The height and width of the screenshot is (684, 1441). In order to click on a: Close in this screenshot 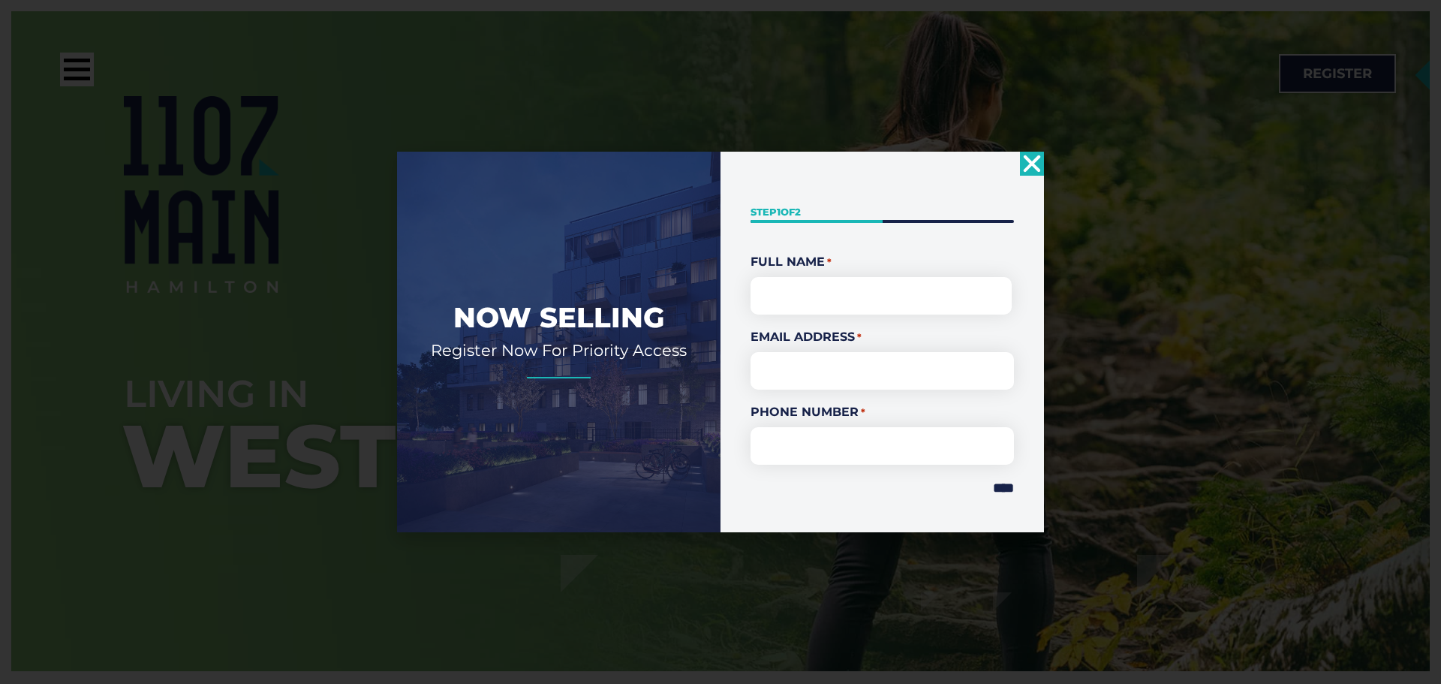, I will do `click(1032, 164)`.